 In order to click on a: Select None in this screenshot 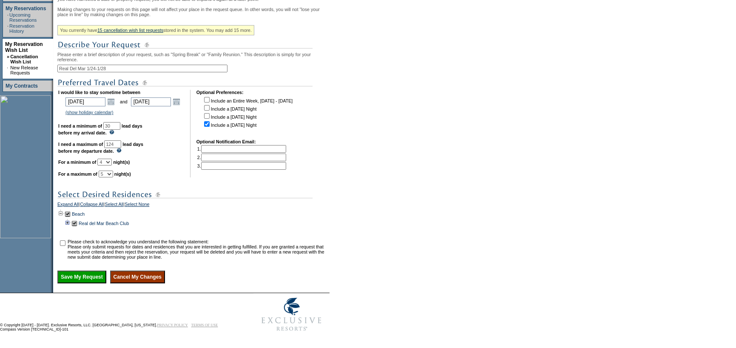, I will do `click(137, 205)`.